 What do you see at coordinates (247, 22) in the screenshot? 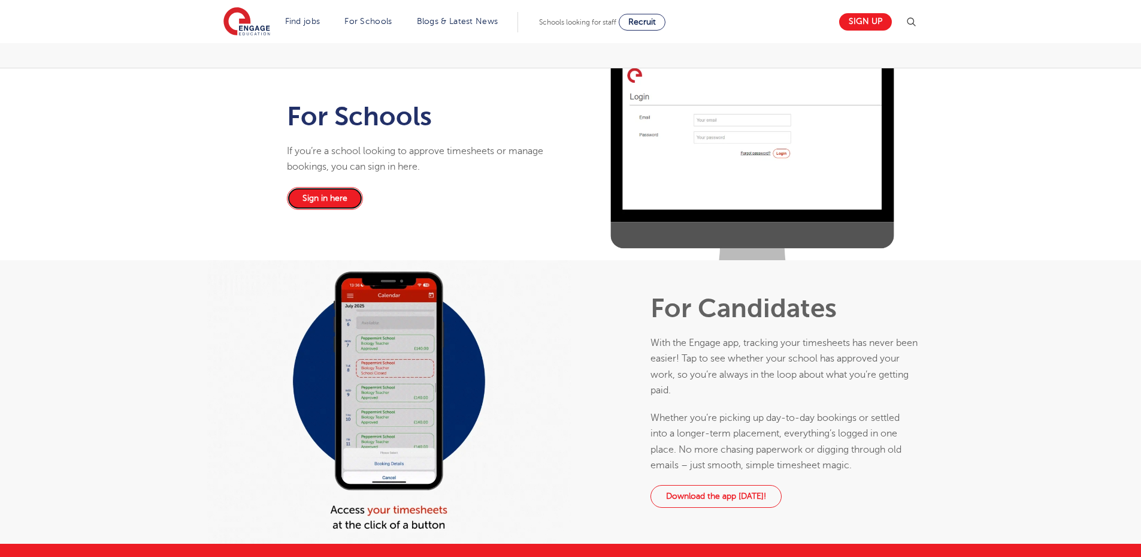
I see `img: Engage Education` at bounding box center [247, 22].